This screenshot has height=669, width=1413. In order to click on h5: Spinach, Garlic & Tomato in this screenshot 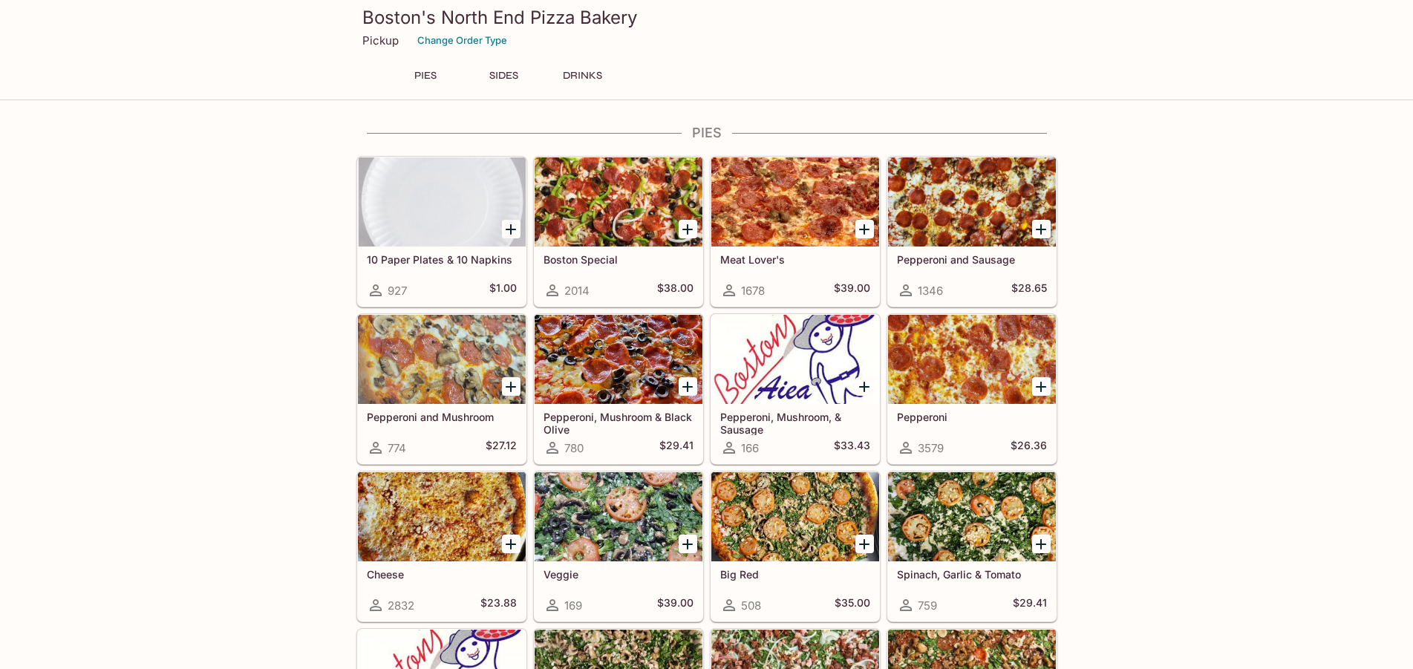, I will do `click(972, 574)`.